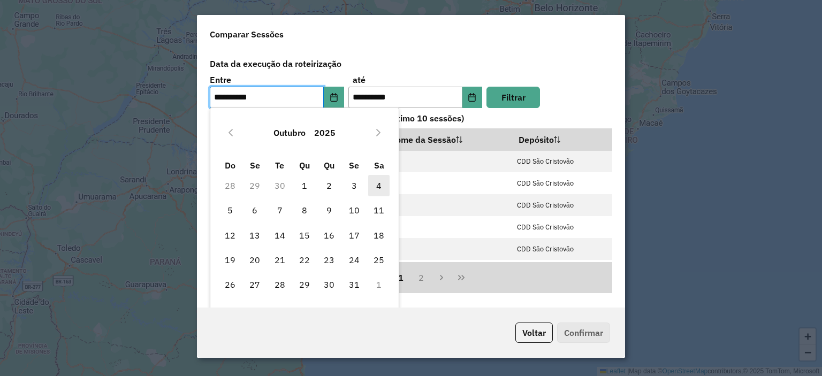  I want to click on span: 29, so click(305, 285).